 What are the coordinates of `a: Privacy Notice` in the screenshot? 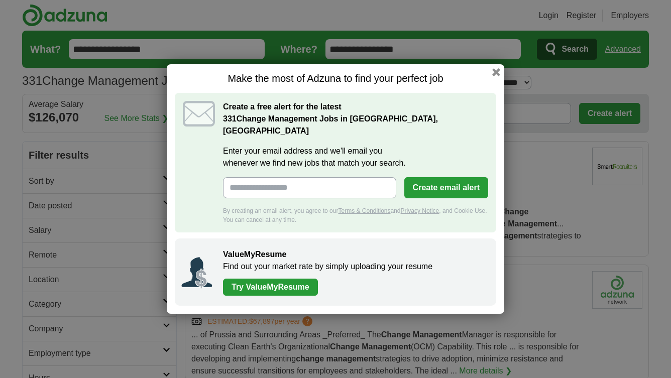 It's located at (420, 211).